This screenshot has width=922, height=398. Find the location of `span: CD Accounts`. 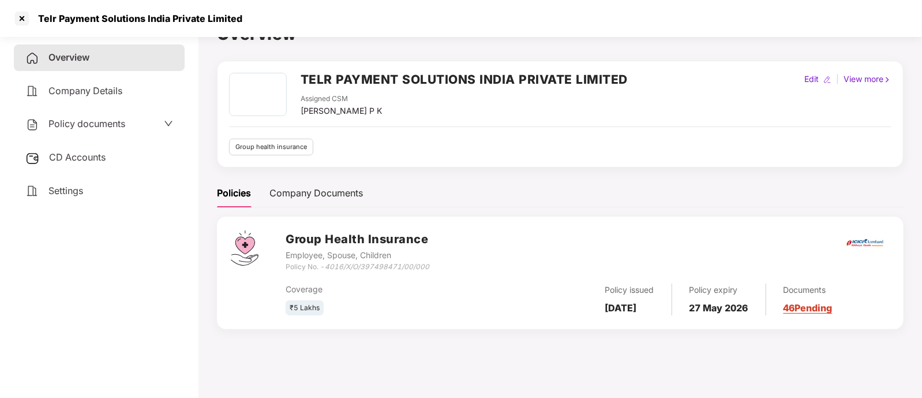

span: CD Accounts is located at coordinates (77, 157).